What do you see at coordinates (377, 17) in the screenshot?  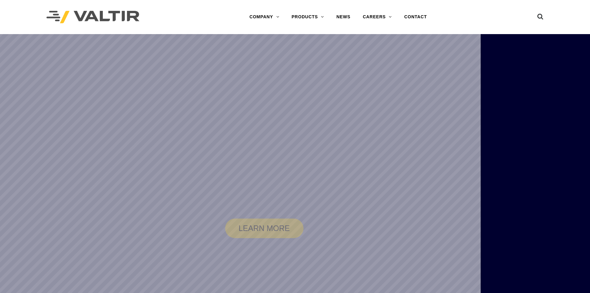 I see `a: CAREERS` at bounding box center [377, 17].